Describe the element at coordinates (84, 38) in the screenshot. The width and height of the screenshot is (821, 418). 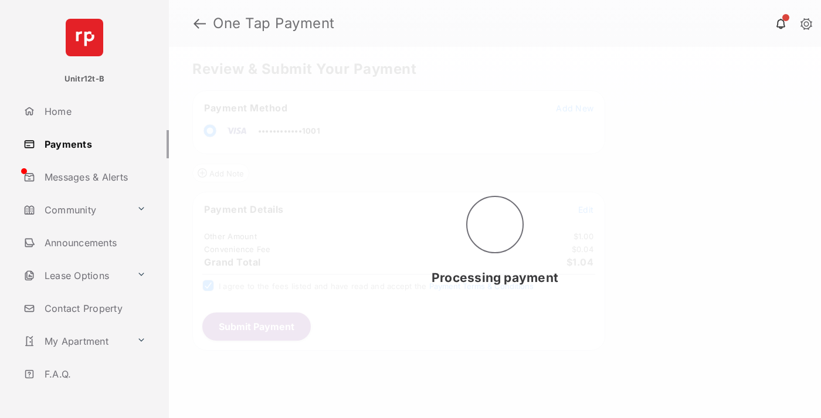
I see `img: svg+xml;base64,PHN2ZyB4bWxucz0iaHR0cDovL3d3dy53My5vcmcvMjAwMC9zdmciIHdpZHRoPSI2NCIgaGVpZ2h0PSI2NC...` at that location.